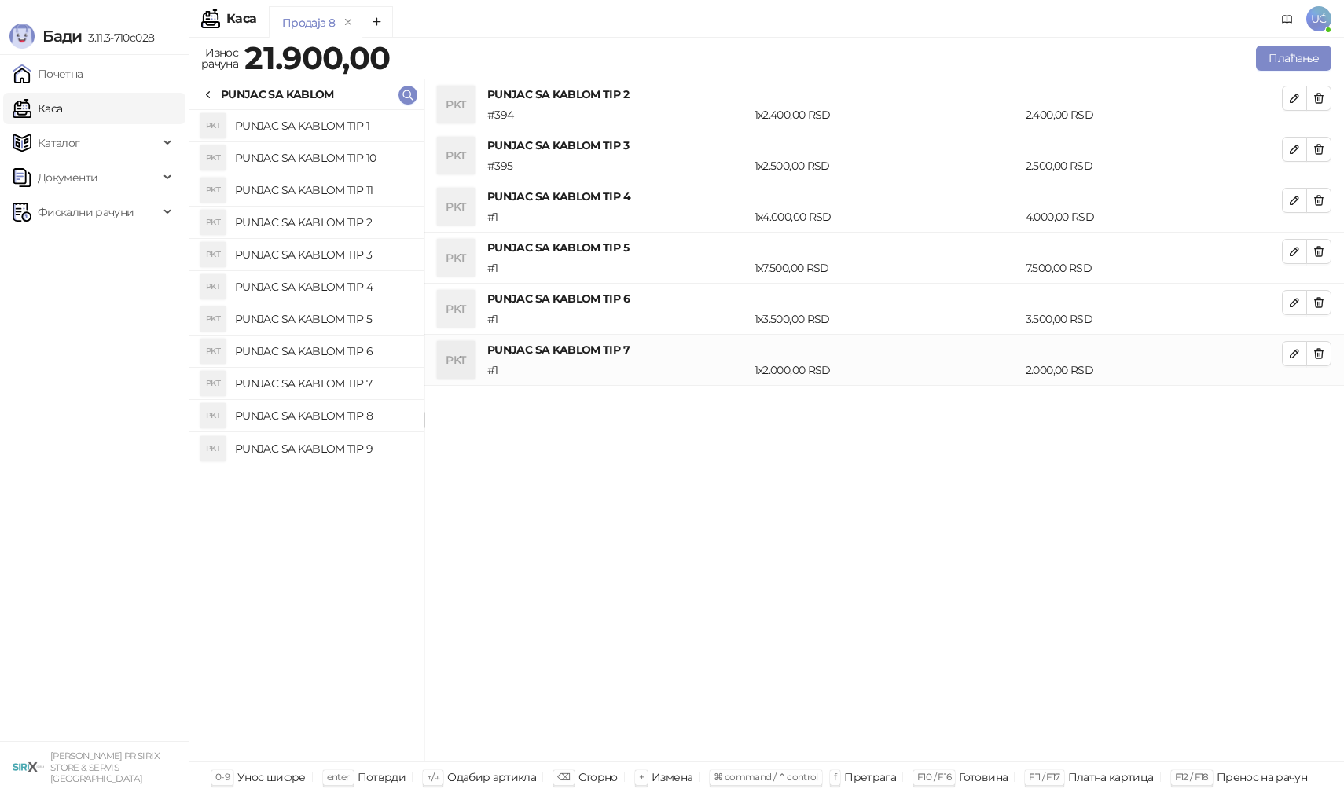  What do you see at coordinates (338, 777) in the screenshot?
I see `span: enter` at bounding box center [338, 777].